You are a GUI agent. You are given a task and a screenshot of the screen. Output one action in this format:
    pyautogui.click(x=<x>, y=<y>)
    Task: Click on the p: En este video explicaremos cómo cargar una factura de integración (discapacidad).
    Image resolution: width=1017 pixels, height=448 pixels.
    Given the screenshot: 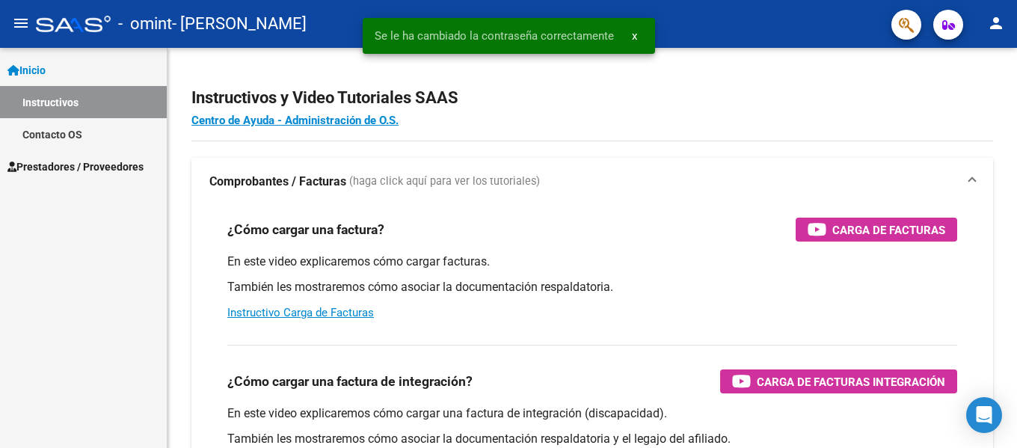 What is the action you would take?
    pyautogui.click(x=592, y=414)
    